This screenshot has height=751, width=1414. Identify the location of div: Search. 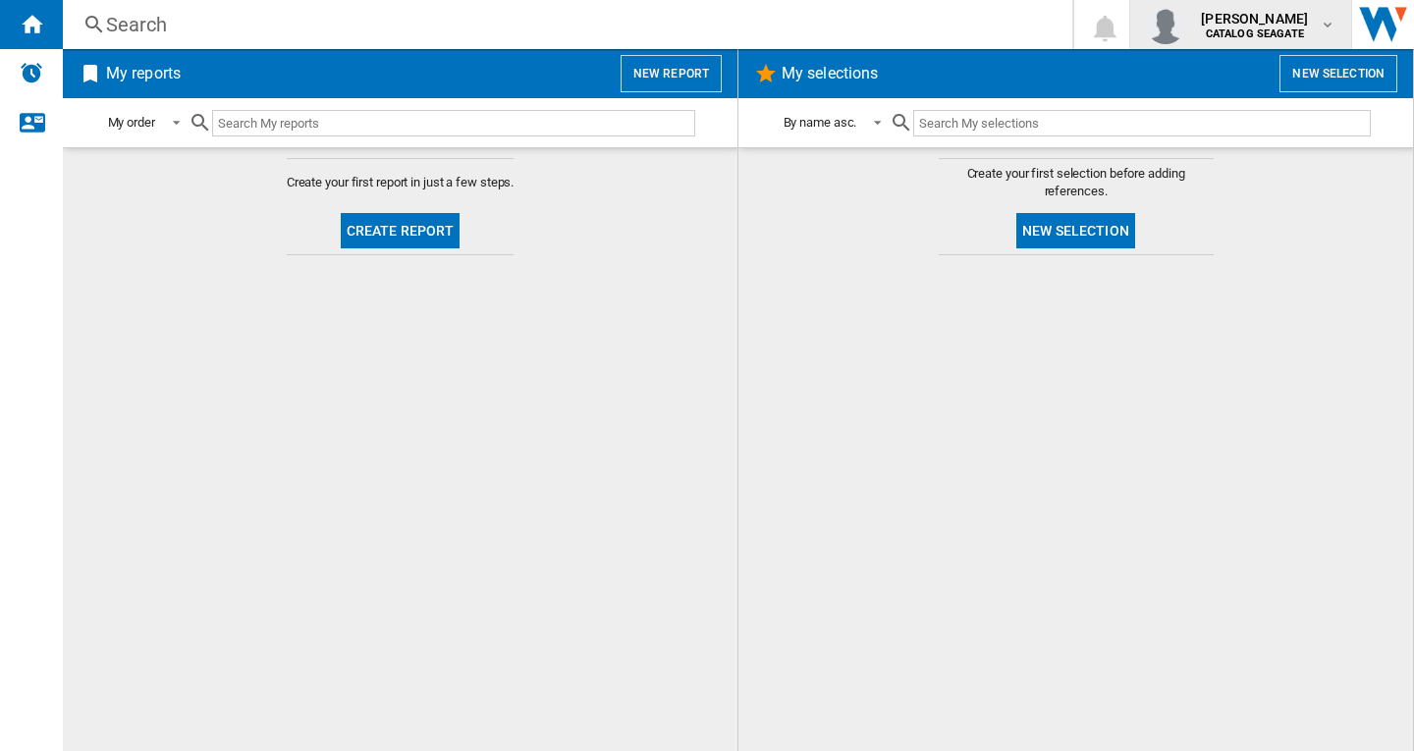
(564, 25).